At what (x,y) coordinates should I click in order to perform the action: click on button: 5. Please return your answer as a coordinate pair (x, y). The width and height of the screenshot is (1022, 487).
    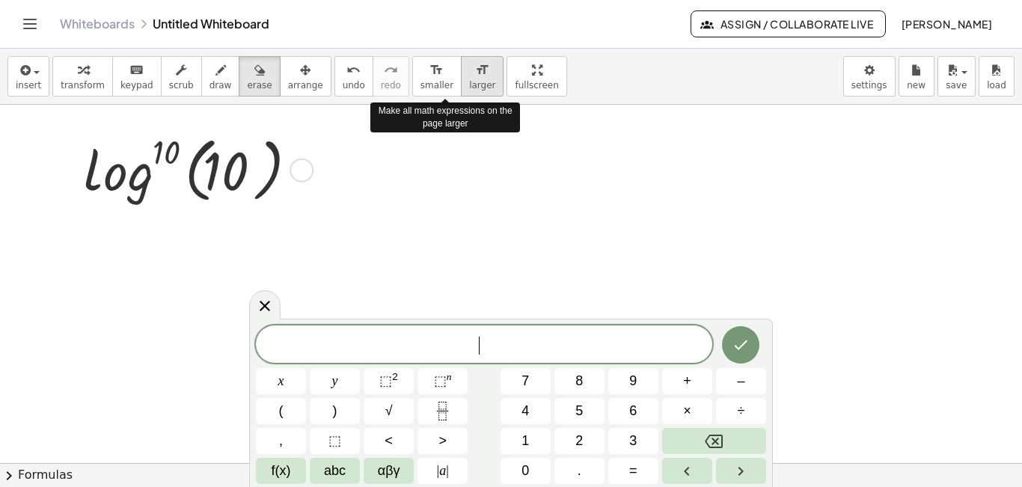
    Looking at the image, I should click on (579, 411).